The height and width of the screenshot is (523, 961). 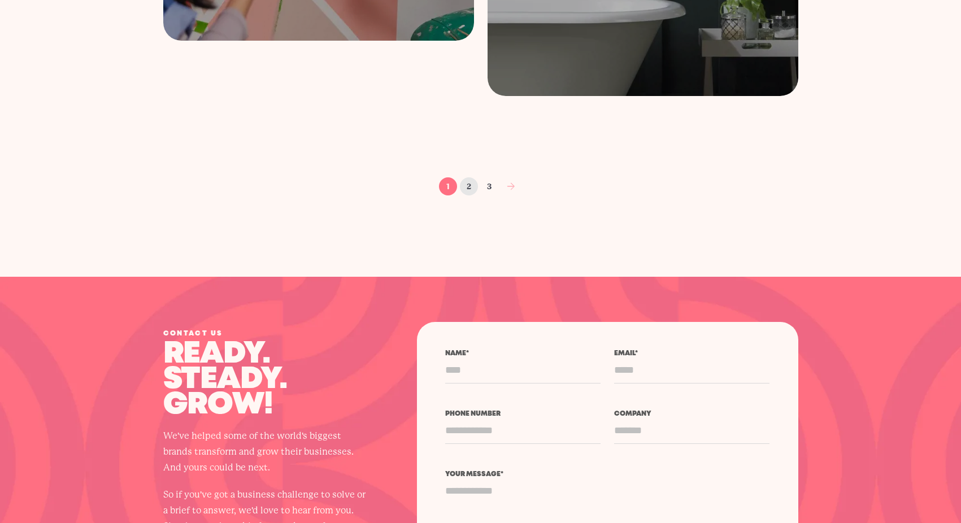 I want to click on label: Email, so click(x=691, y=354).